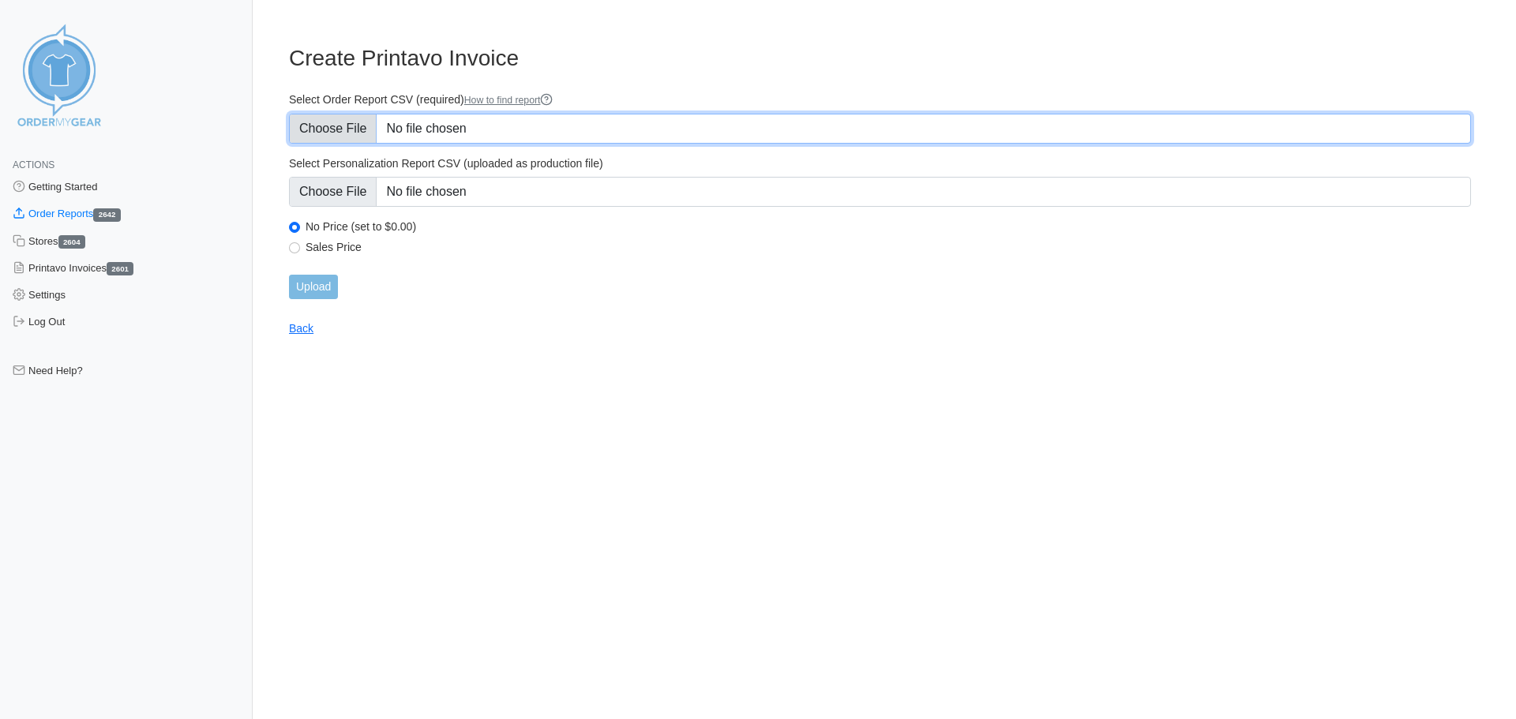  Describe the element at coordinates (880, 100) in the screenshot. I see `label: Select Order Report CSV (required)` at that location.